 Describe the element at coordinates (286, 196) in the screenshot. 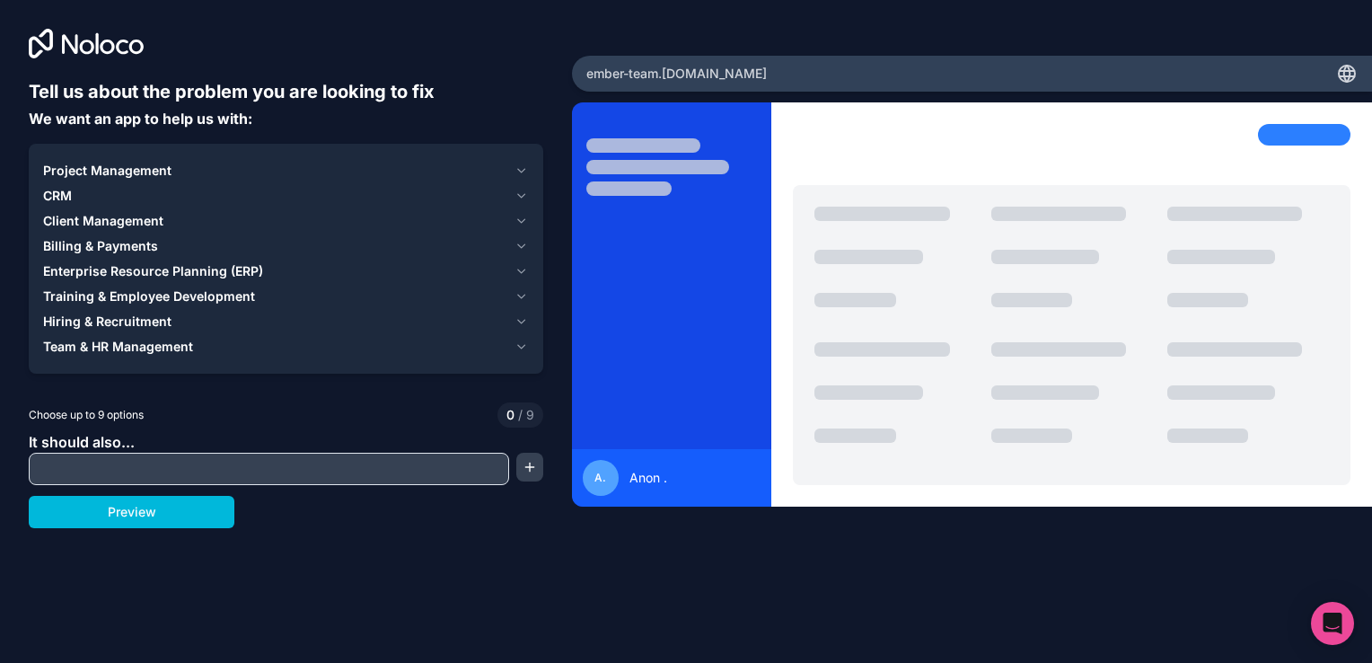

I see `button: CRM` at that location.